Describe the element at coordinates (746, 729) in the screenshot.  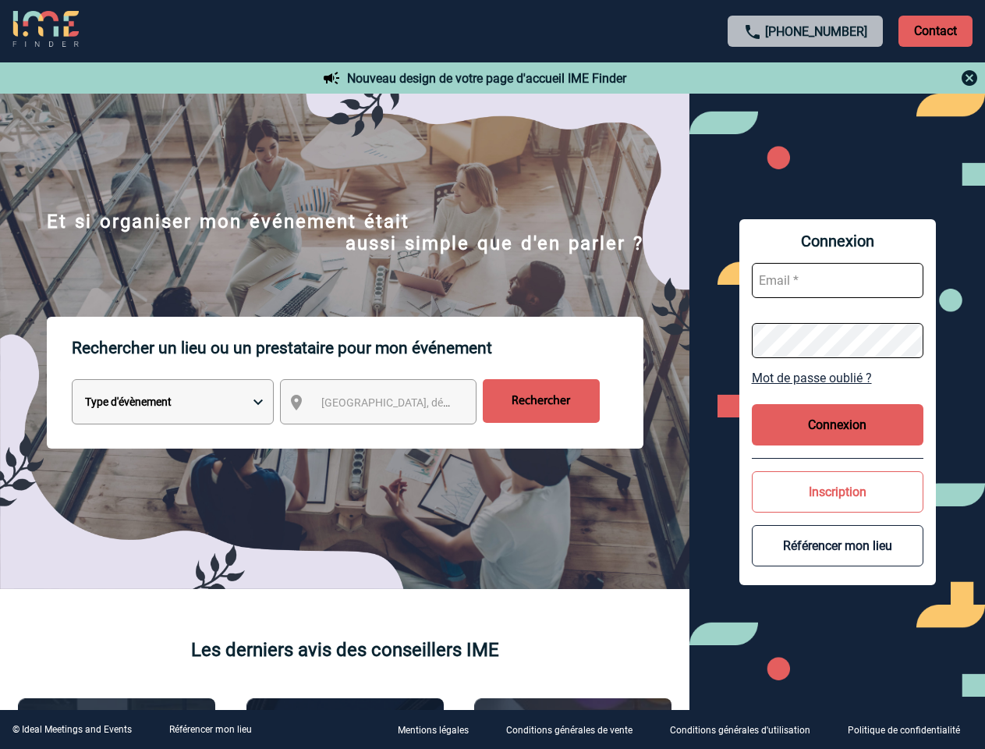
I see `a: Conditions générales d'utilisation` at that location.